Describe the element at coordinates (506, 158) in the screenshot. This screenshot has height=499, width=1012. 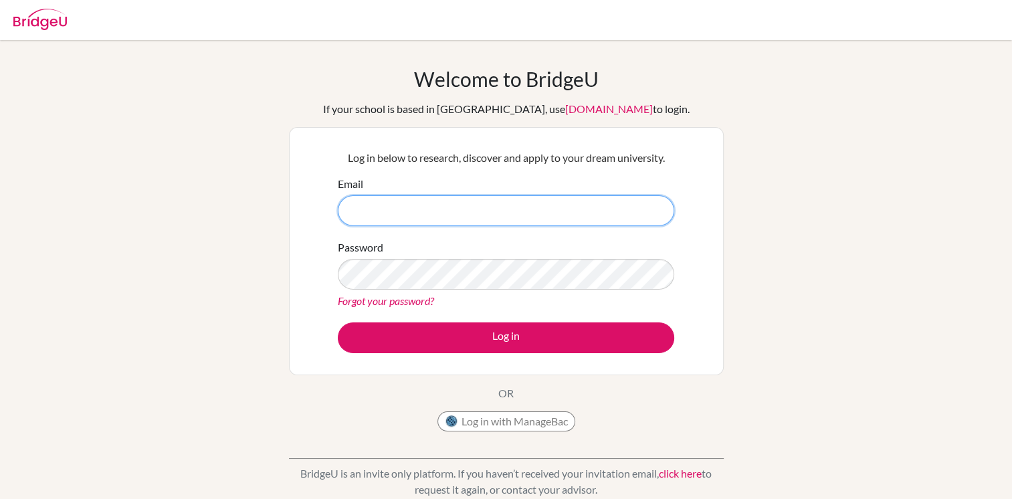
I see `p: Log in below to research, discover and apply to your dream university.` at that location.